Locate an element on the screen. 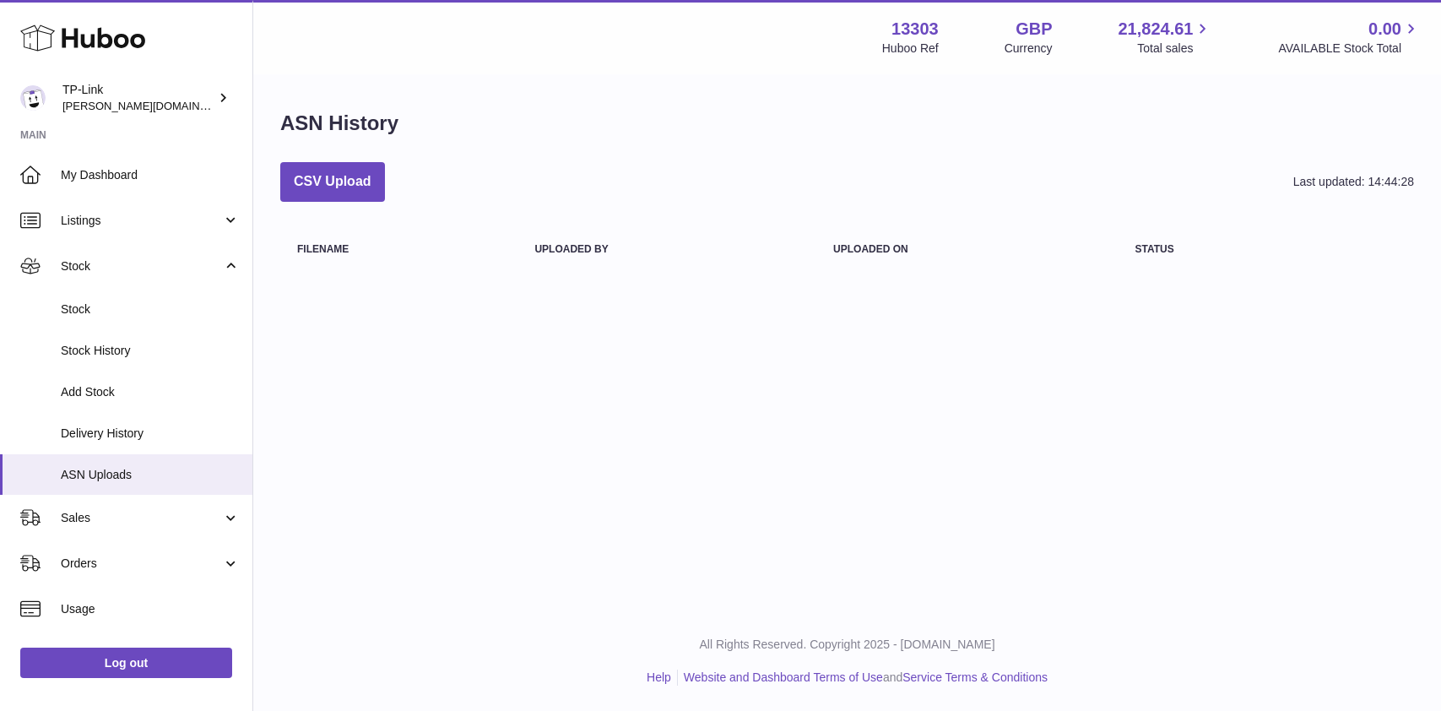 The image size is (1441, 711). a: Log out is located at coordinates (126, 663).